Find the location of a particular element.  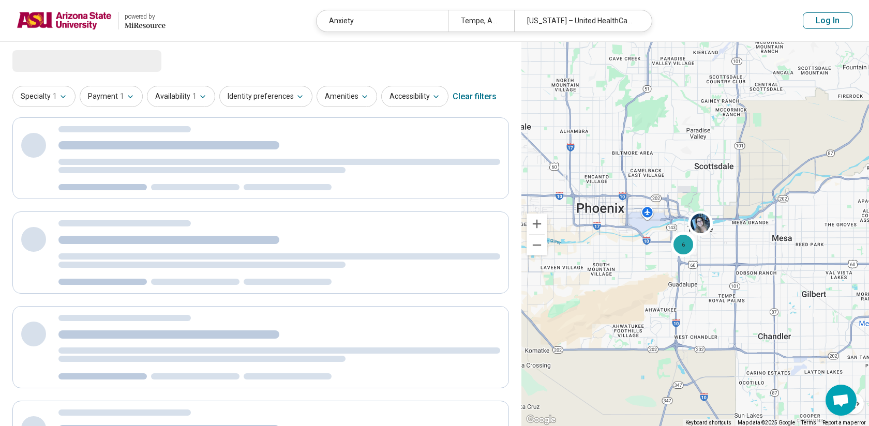

div: Anxiety is located at coordinates (382, 21).